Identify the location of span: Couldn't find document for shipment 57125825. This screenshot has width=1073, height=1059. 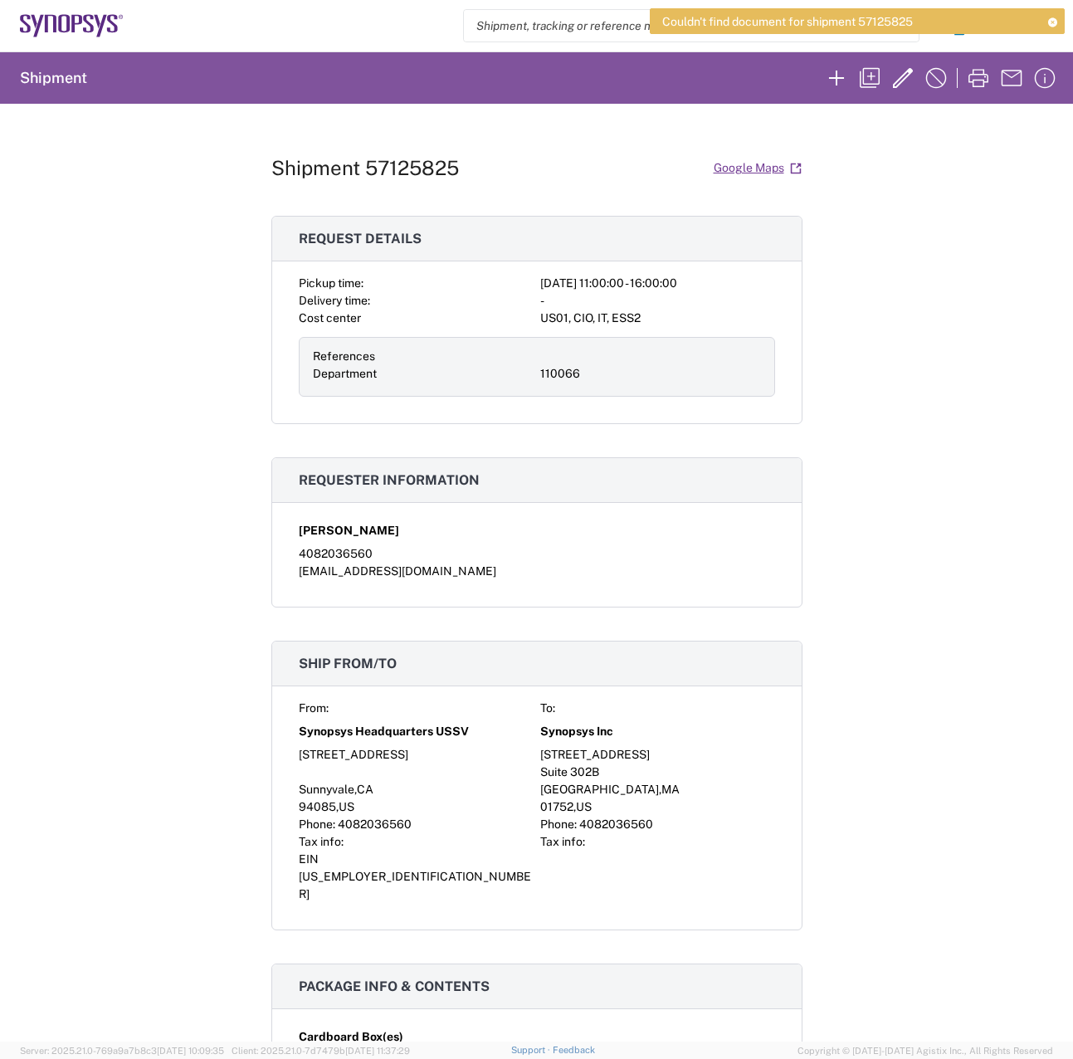
(788, 22).